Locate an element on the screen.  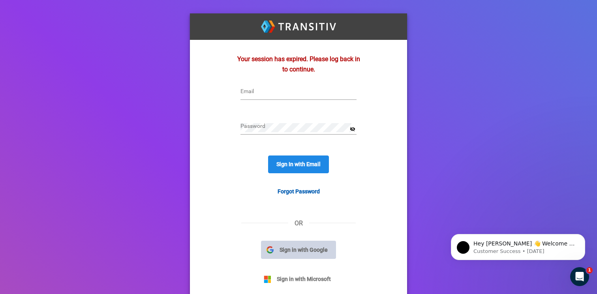
span: Sign In with Email is located at coordinates (298, 164).